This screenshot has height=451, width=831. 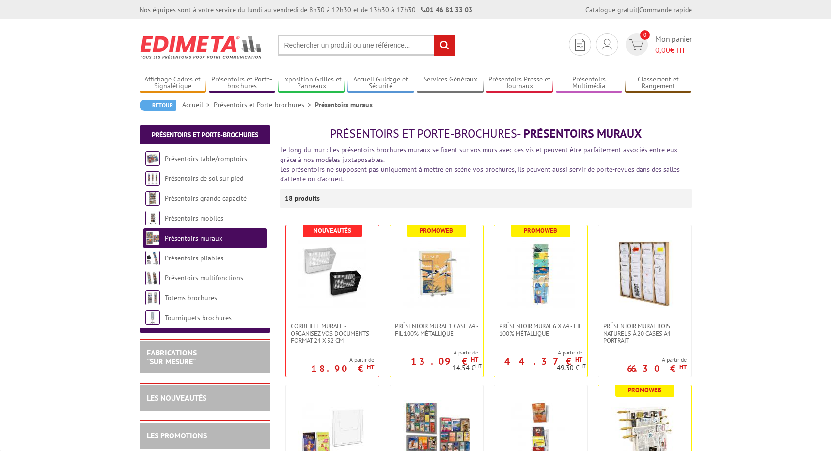 I want to click on h1: - Présentoirs muraux, so click(x=486, y=134).